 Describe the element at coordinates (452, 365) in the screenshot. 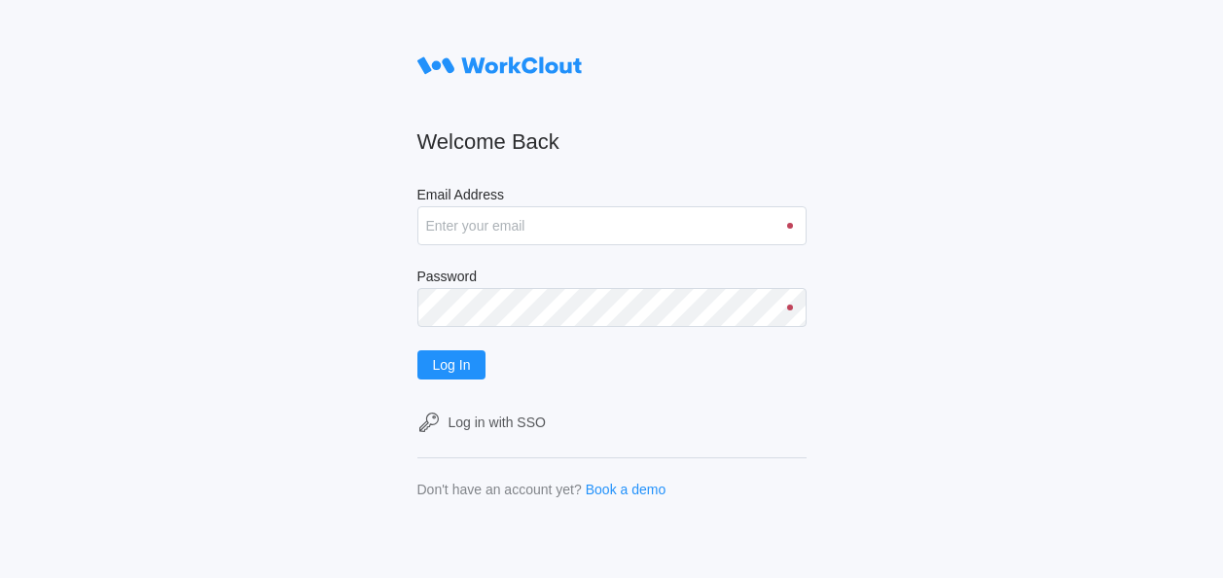

I see `span: Log In` at that location.